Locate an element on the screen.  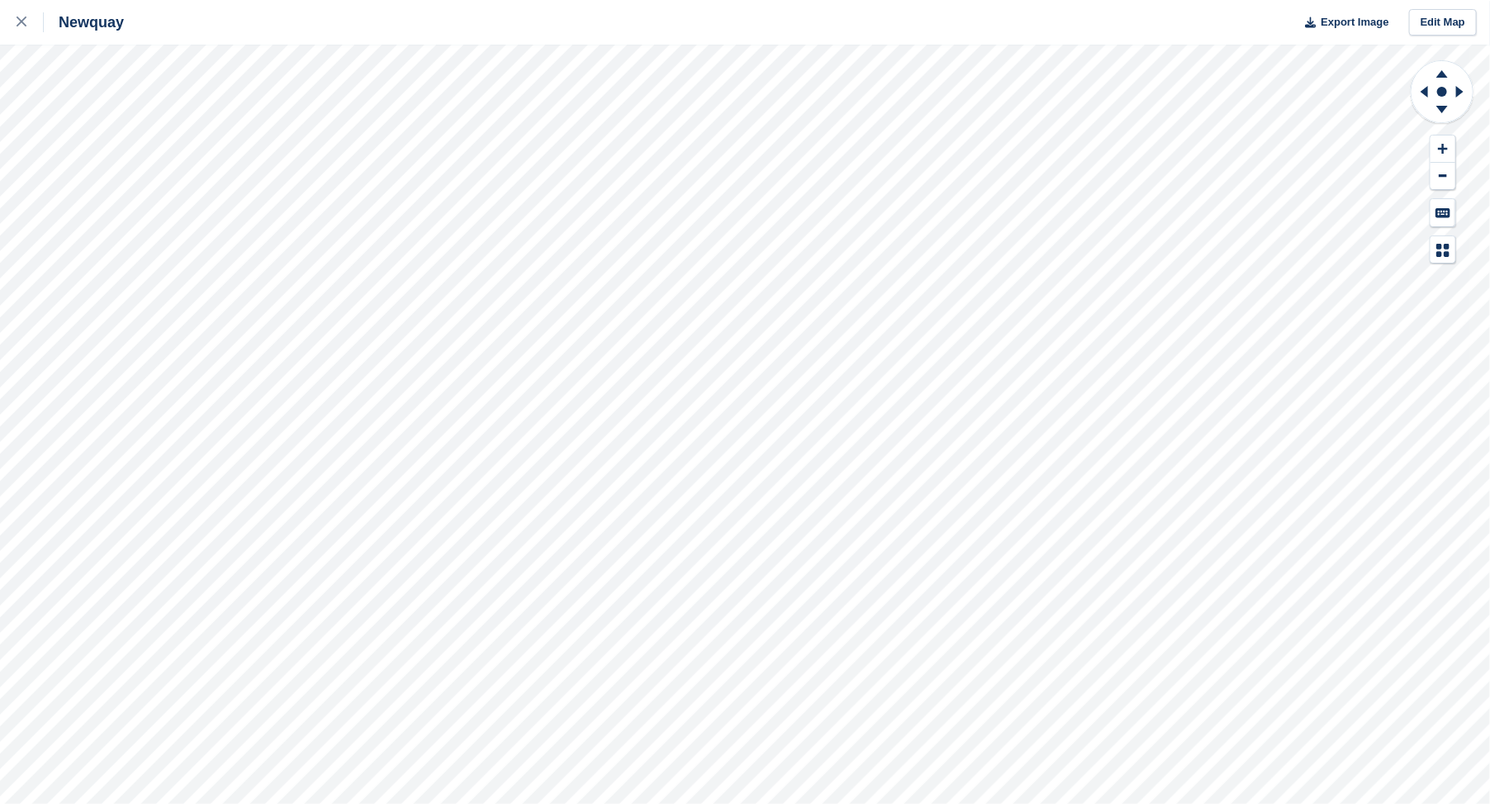
div: Newquay is located at coordinates (83, 22).